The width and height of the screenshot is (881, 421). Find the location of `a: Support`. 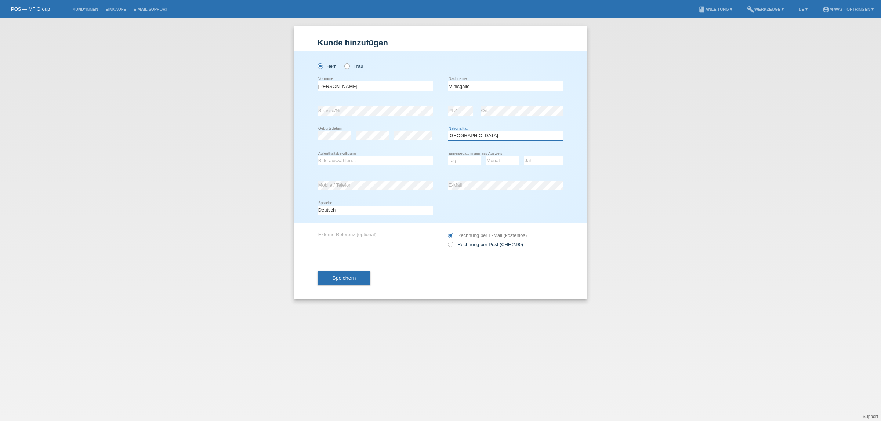

a: Support is located at coordinates (870, 417).